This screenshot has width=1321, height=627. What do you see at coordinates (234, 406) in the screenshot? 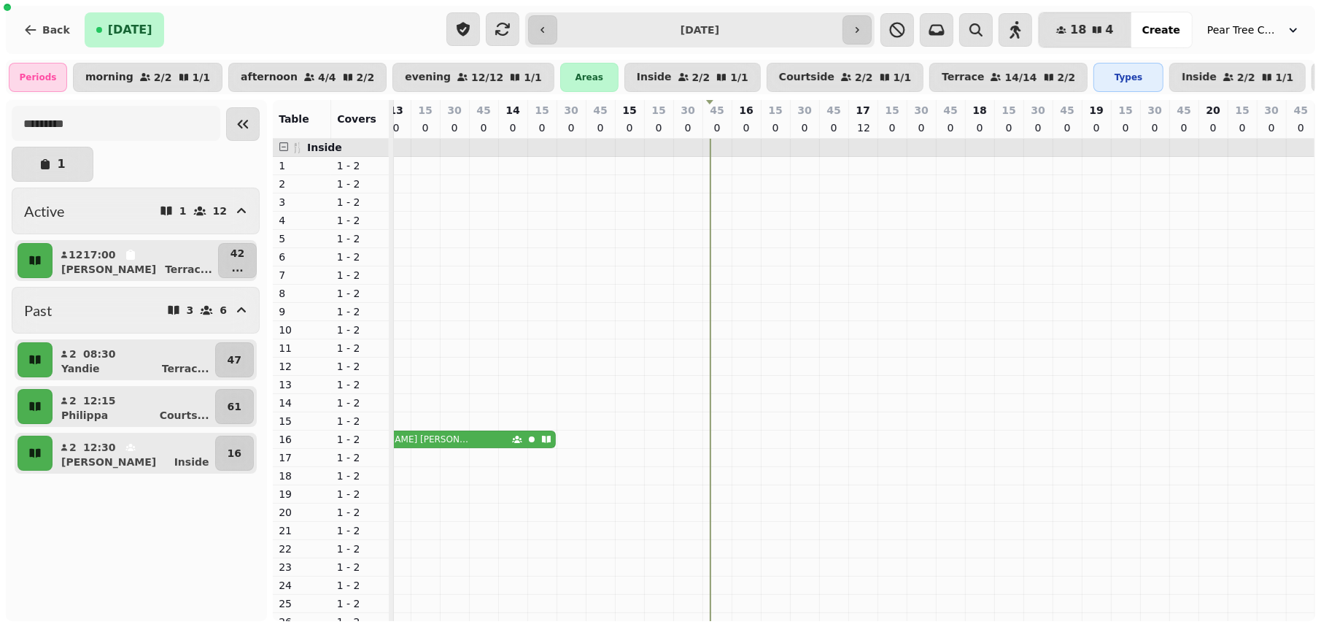
I see `p: 61` at bounding box center [234, 406].